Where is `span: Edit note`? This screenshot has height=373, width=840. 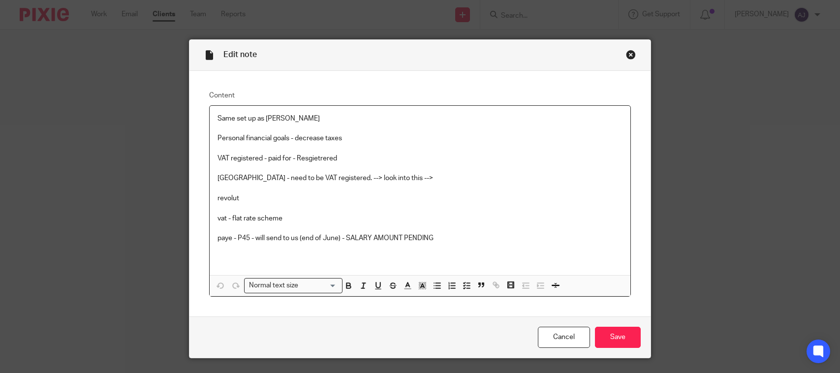
span: Edit note is located at coordinates (240, 55).